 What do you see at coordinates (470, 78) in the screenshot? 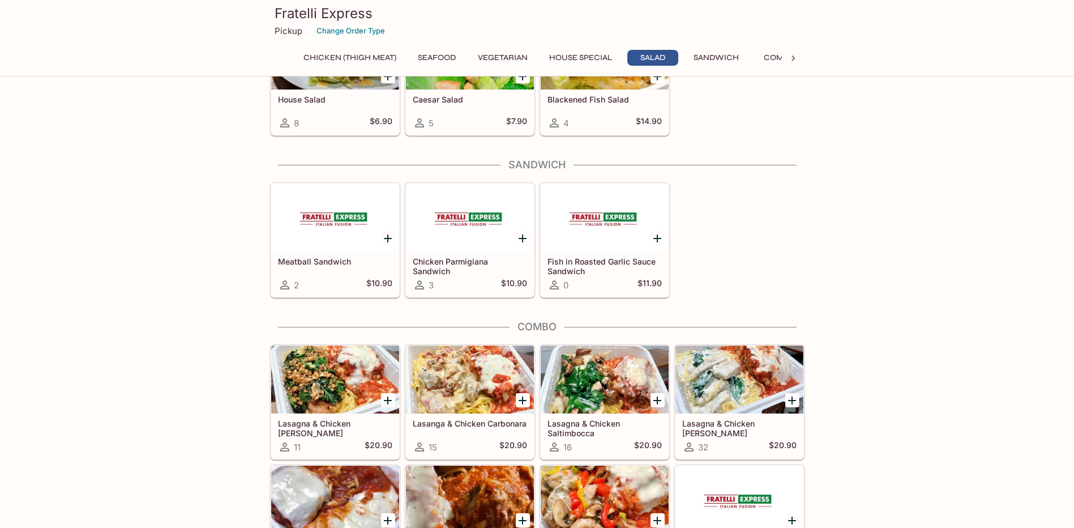
I see `a: Caesar Salad5$7.90` at bounding box center [470, 78].